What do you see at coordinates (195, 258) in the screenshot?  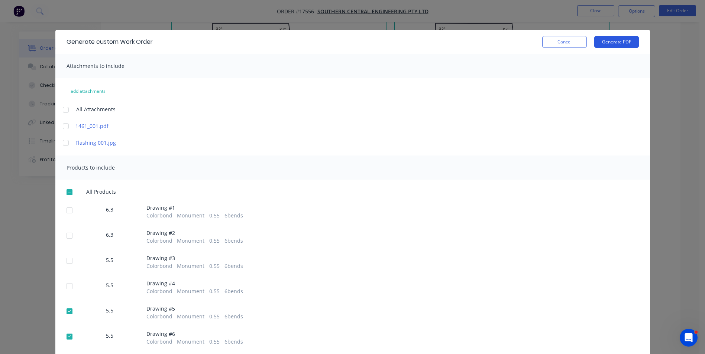 I see `span: Drawing # 3` at bounding box center [195, 258].